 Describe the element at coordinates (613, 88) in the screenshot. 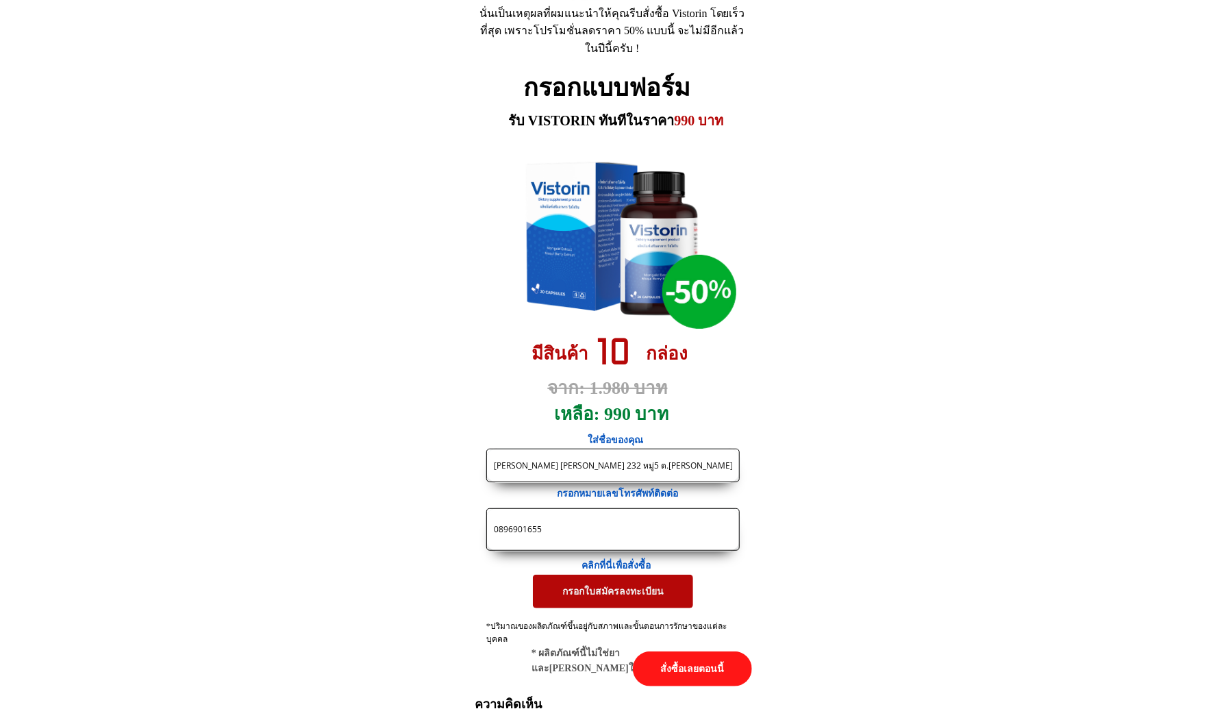

I see `h2: กรอกแบบฟอร์ม` at that location.